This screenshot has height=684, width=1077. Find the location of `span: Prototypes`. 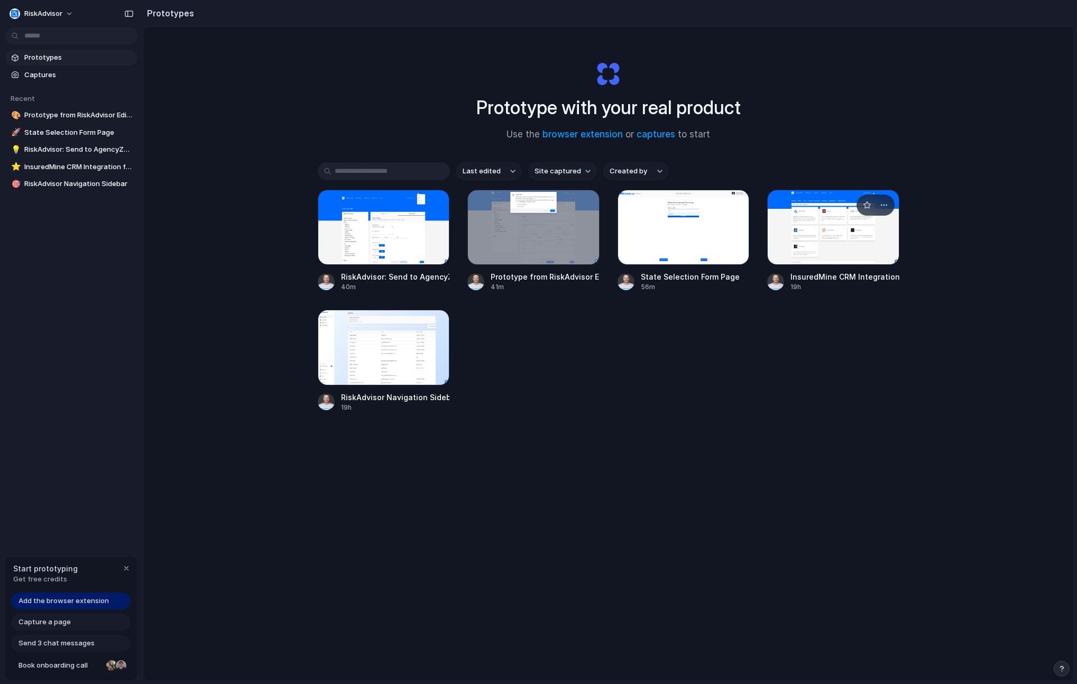

span: Prototypes is located at coordinates (79, 58).